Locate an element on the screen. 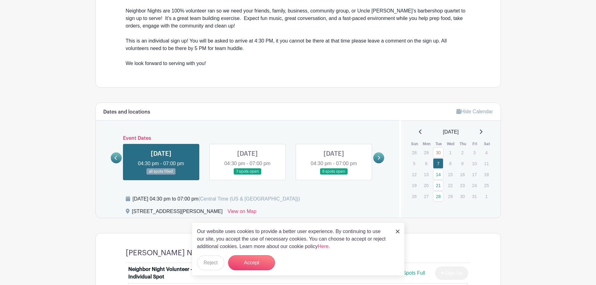 This screenshot has height=285, width=596. p: 5 is located at coordinates (414, 163).